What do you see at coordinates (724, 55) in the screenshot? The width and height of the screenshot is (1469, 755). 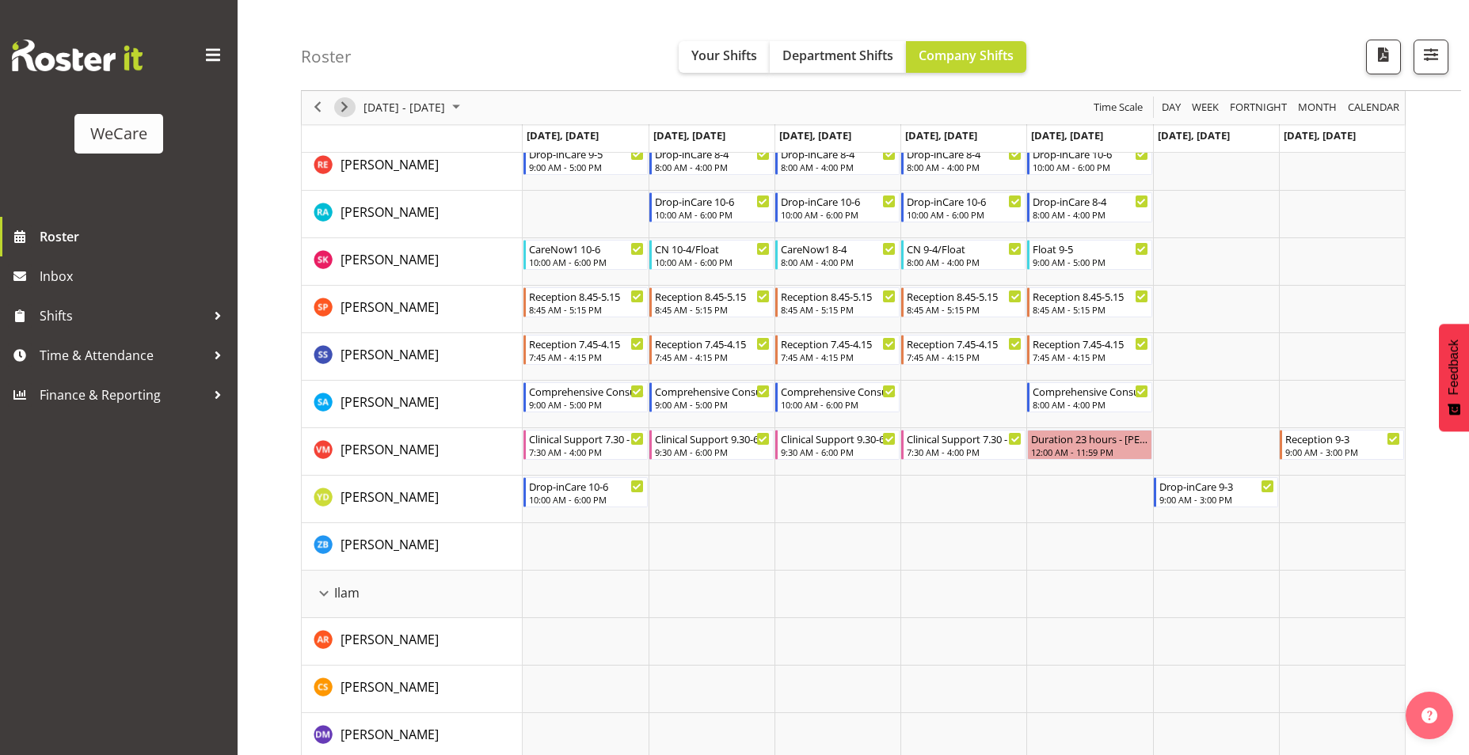 I see `span: Your Shifts` at bounding box center [724, 55].